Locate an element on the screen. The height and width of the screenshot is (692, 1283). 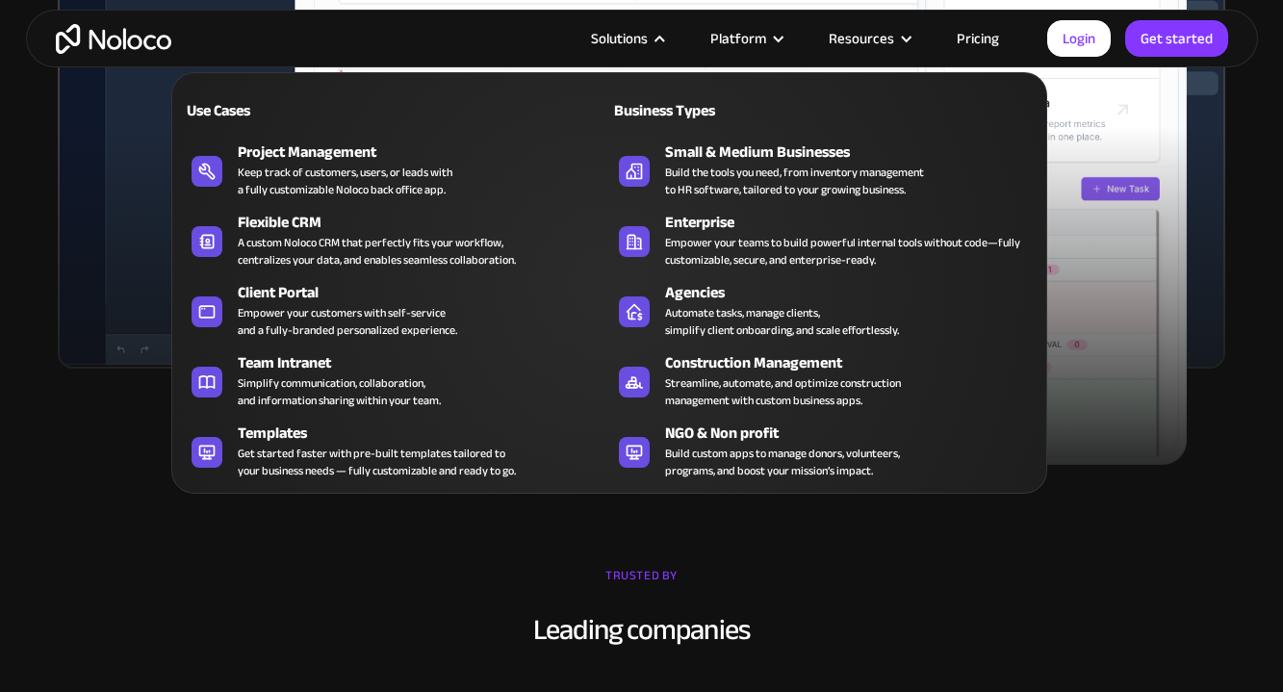
div: Empower your customers with self-service and a fully-branded personalized experience. is located at coordinates (347, 321).